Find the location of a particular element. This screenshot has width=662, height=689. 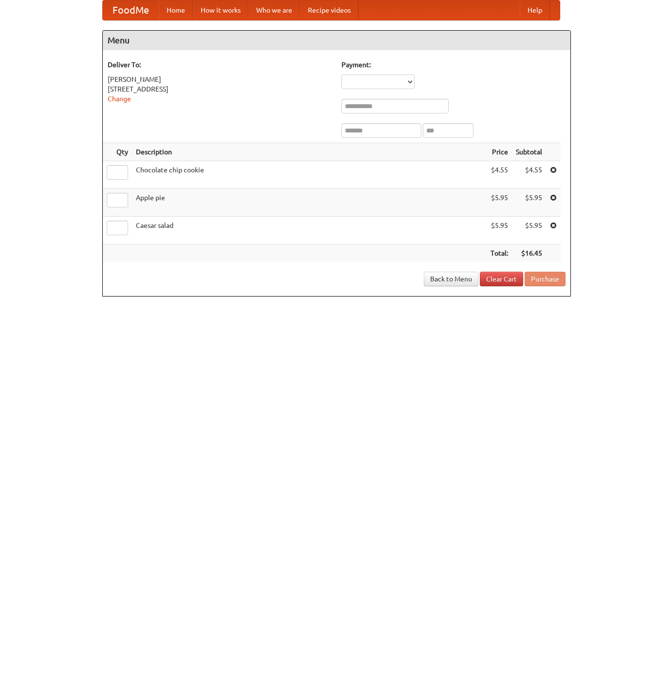

a: Help is located at coordinates (535, 10).